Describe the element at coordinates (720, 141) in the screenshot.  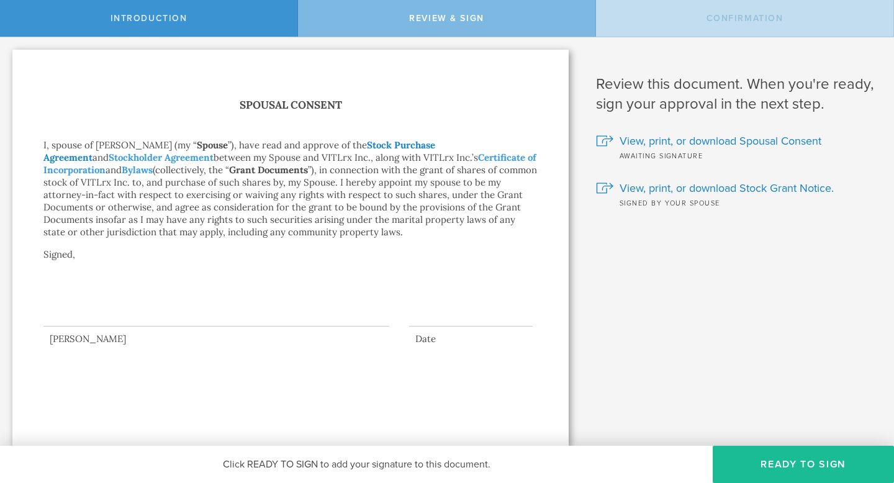
I see `span: View, print, or download Spousal Consent` at that location.